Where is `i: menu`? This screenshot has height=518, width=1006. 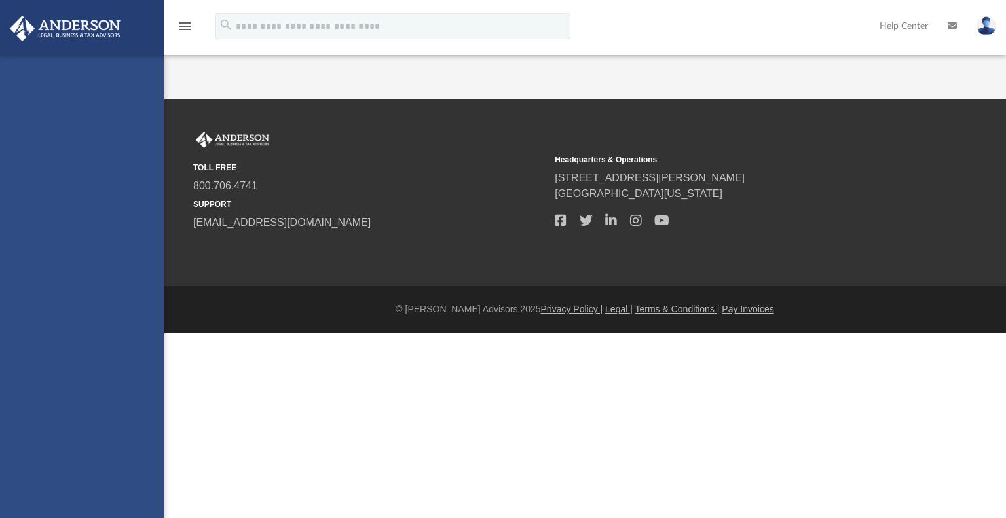
i: menu is located at coordinates (185, 26).